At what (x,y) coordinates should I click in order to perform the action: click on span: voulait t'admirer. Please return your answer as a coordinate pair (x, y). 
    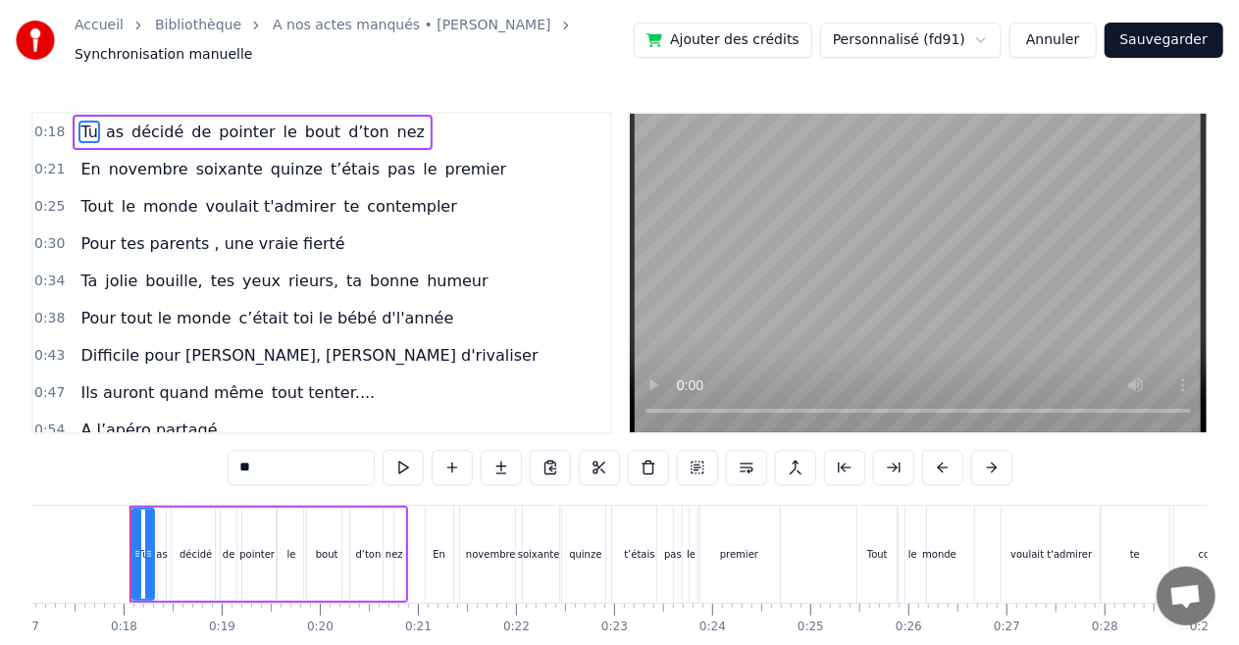
    Looking at the image, I should click on (271, 206).